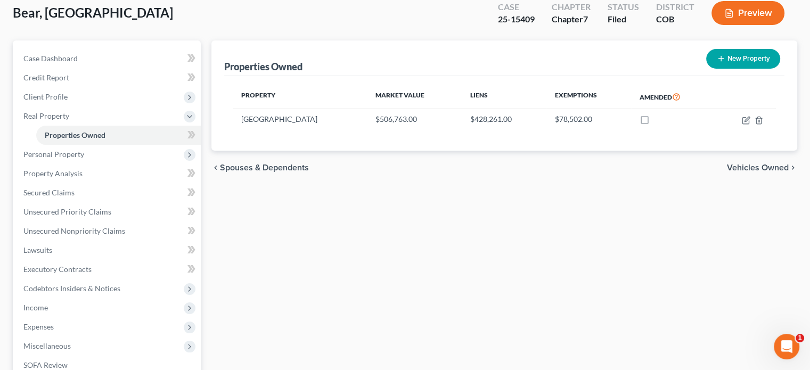 The image size is (810, 370). I want to click on span: Codebtors Insiders & Notices, so click(72, 288).